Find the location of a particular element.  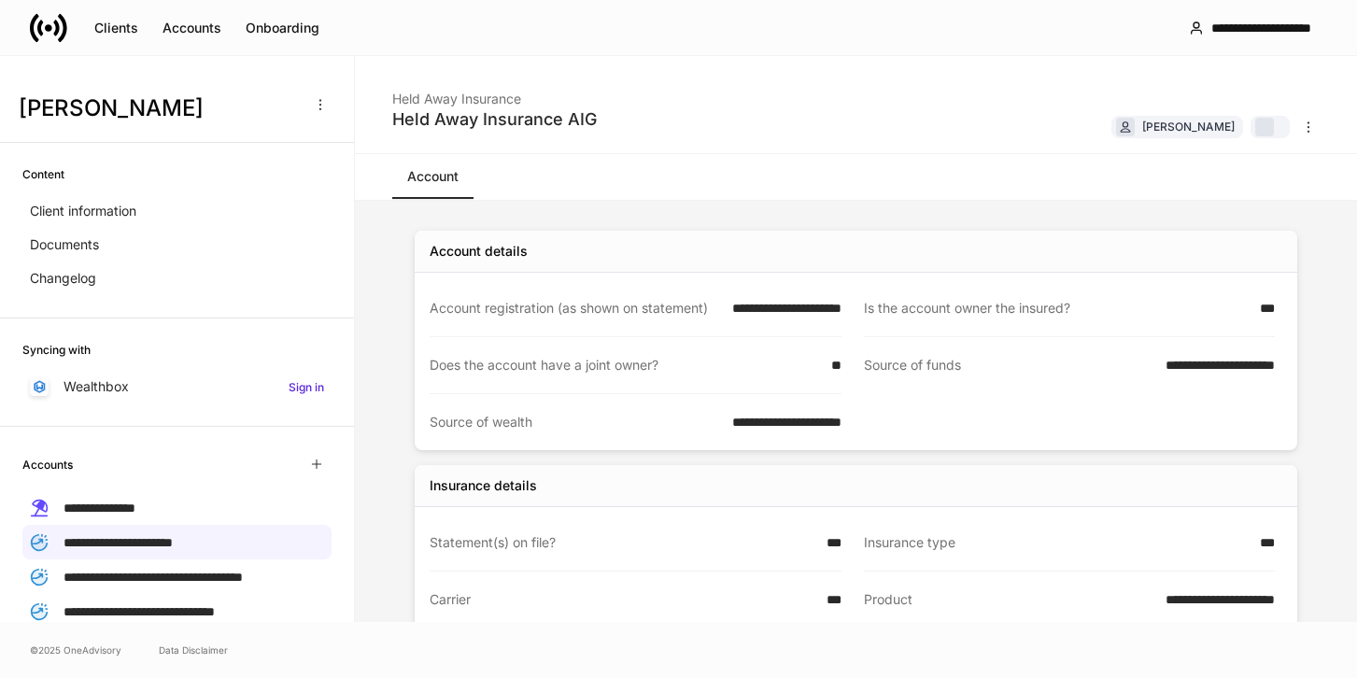

span: © 2025 OneAdvisory is located at coordinates (76, 650).